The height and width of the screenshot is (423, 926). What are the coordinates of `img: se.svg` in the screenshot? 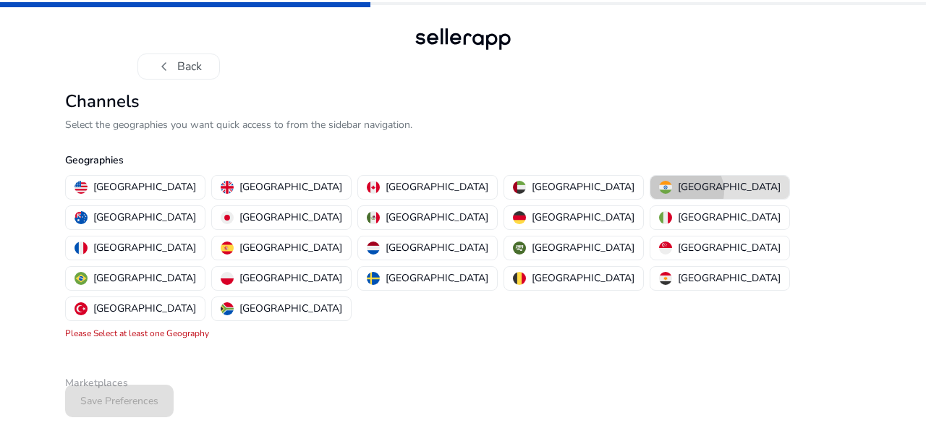 It's located at (373, 278).